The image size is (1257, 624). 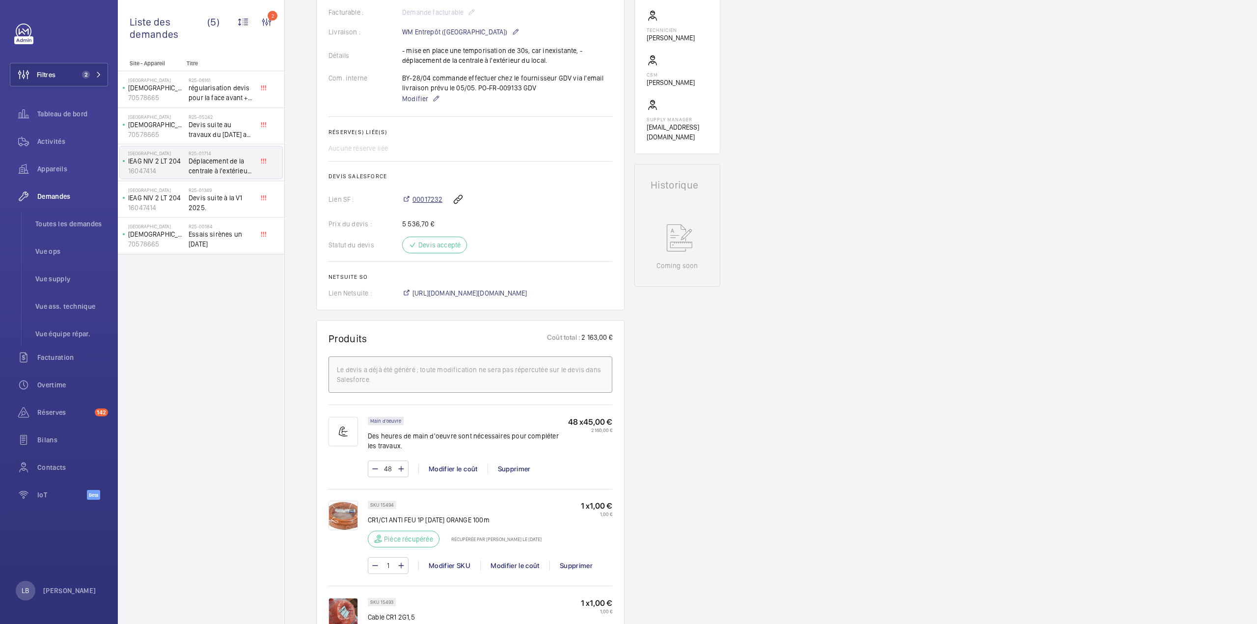 I want to click on p: Supply manager, so click(x=677, y=119).